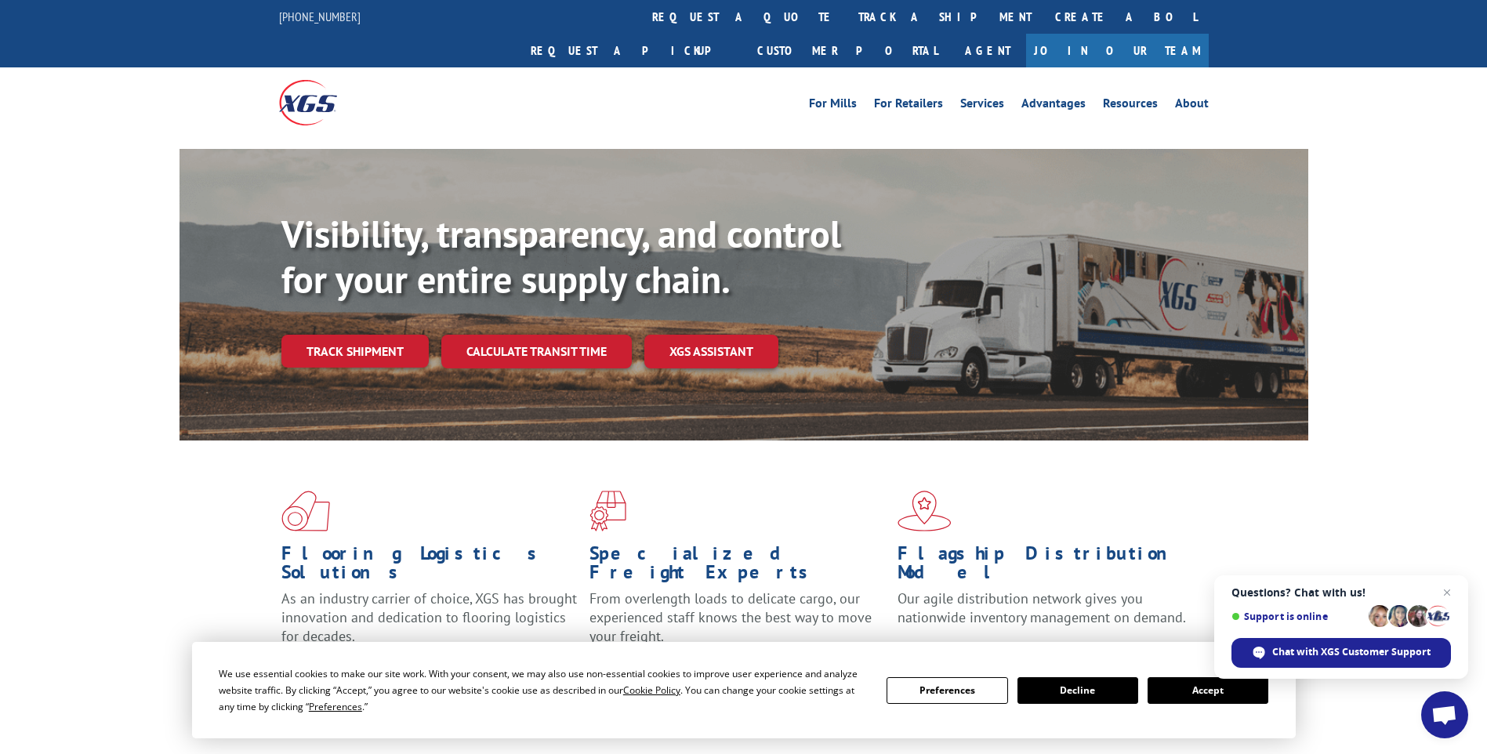  Describe the element at coordinates (1042, 607) in the screenshot. I see `span: Our agile distribution network gives you nationwide inventory management on demand.` at that location.